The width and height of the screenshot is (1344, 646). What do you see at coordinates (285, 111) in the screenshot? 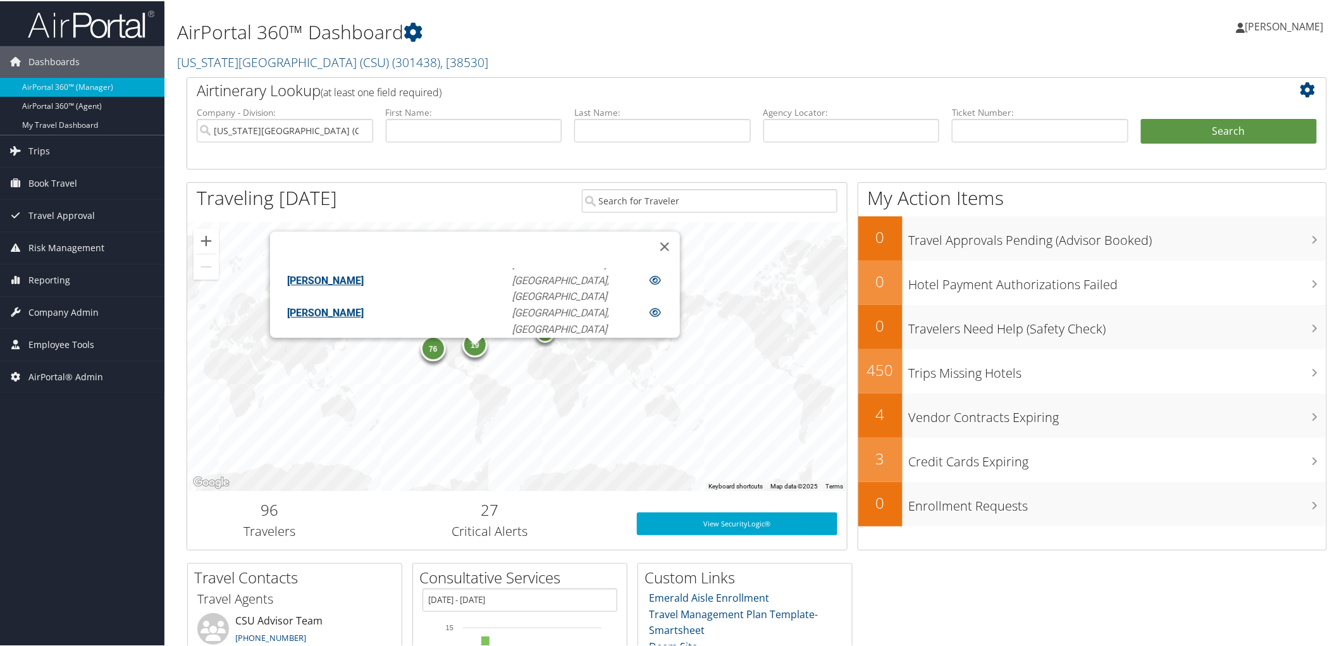
I see `label: Company - Division:` at bounding box center [285, 111].